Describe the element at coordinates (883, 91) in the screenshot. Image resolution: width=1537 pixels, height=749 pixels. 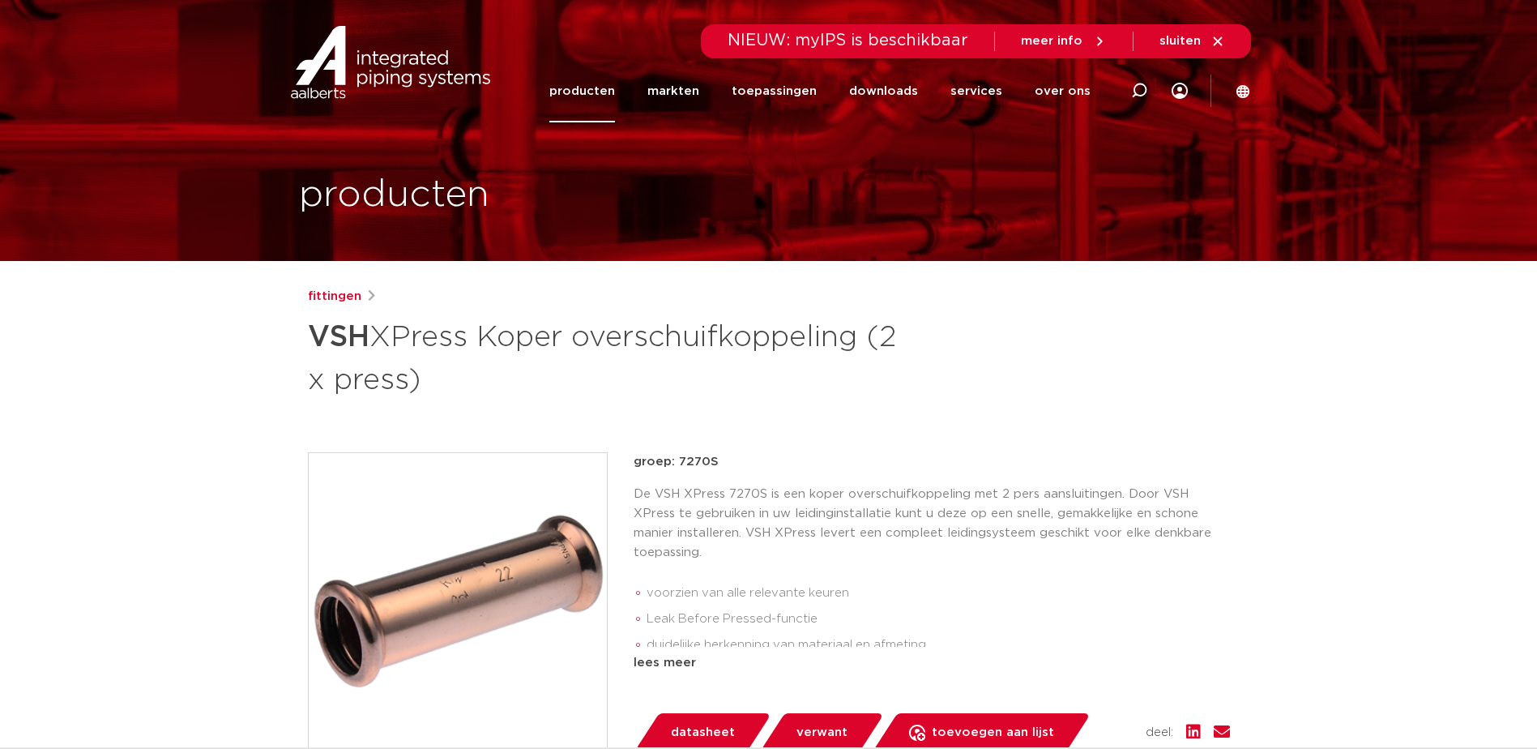
I see `a: downloads` at that location.